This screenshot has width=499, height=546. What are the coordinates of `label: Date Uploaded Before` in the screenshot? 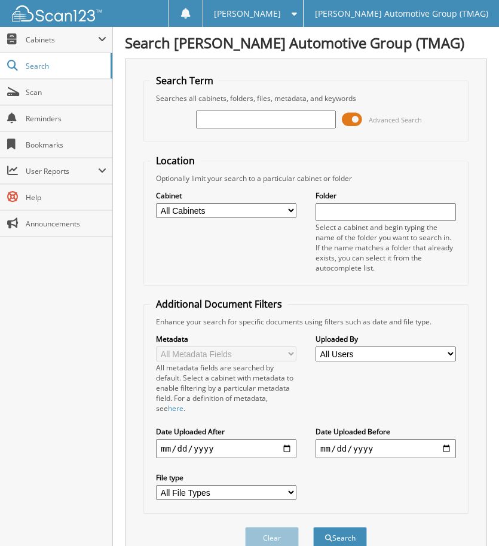 It's located at (385, 431).